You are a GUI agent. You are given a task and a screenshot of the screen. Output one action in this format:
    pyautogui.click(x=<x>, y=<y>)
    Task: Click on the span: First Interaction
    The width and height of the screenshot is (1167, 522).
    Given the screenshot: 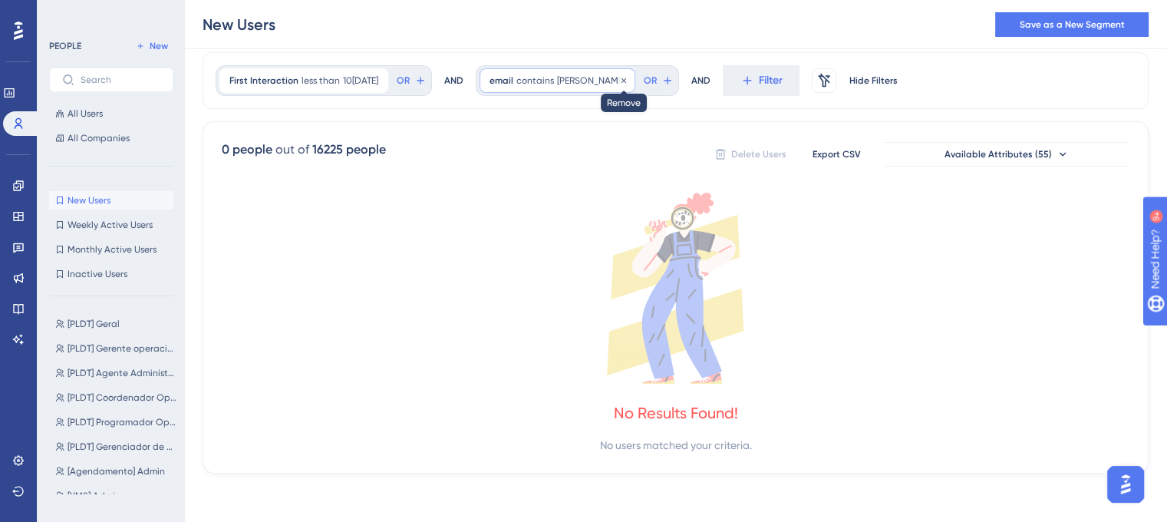 What is the action you would take?
    pyautogui.click(x=264, y=81)
    